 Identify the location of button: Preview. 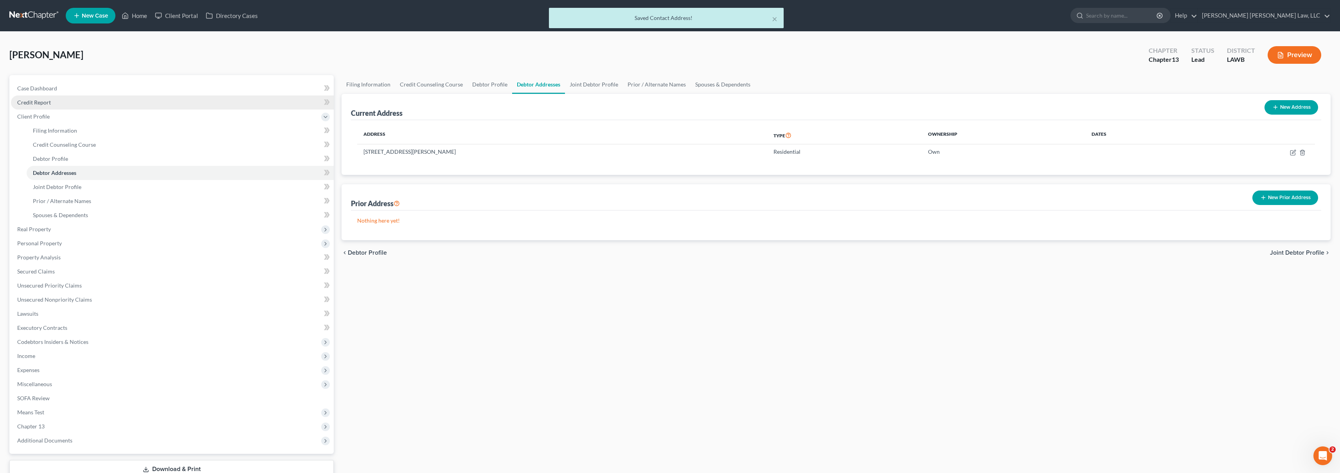
(1294, 55).